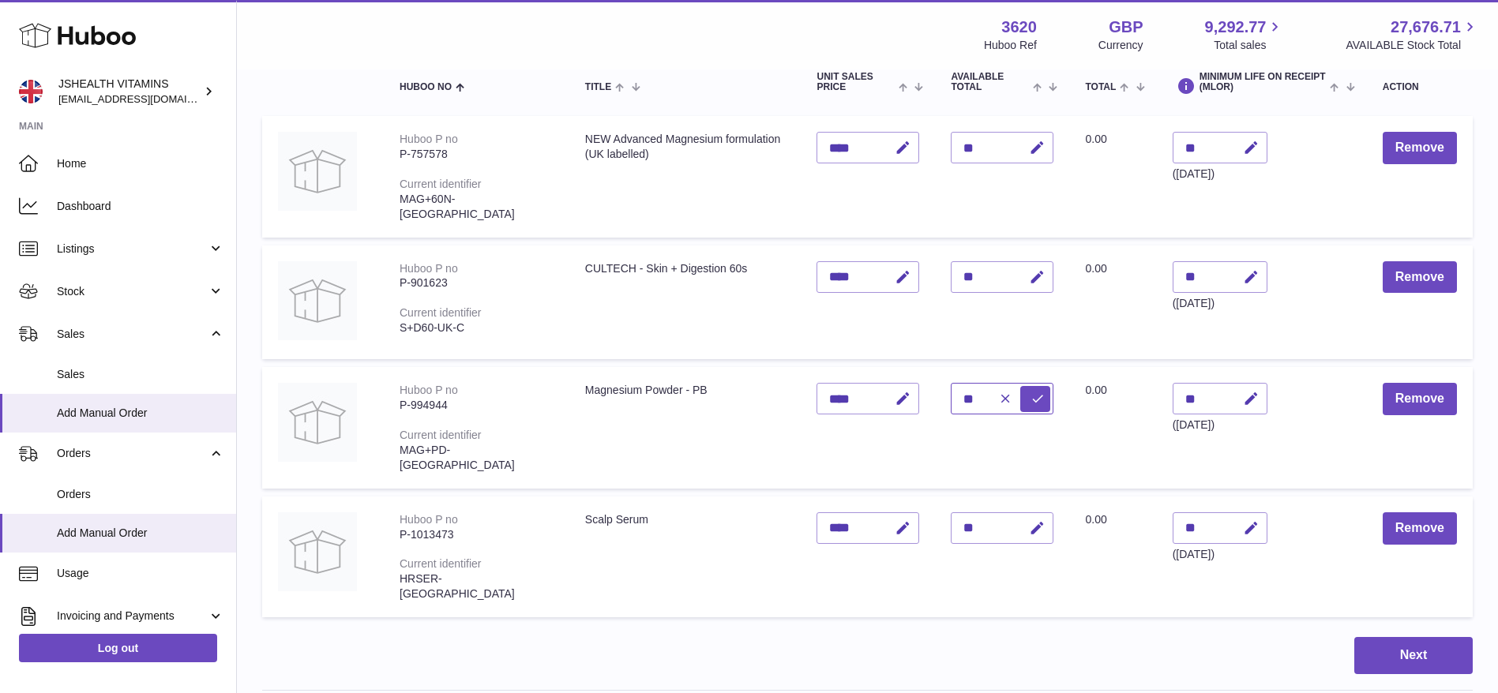 This screenshot has width=1498, height=693. What do you see at coordinates (1412, 35) in the screenshot?
I see `a: 27,676.71 AVAILABLE Stock Total` at bounding box center [1412, 35].